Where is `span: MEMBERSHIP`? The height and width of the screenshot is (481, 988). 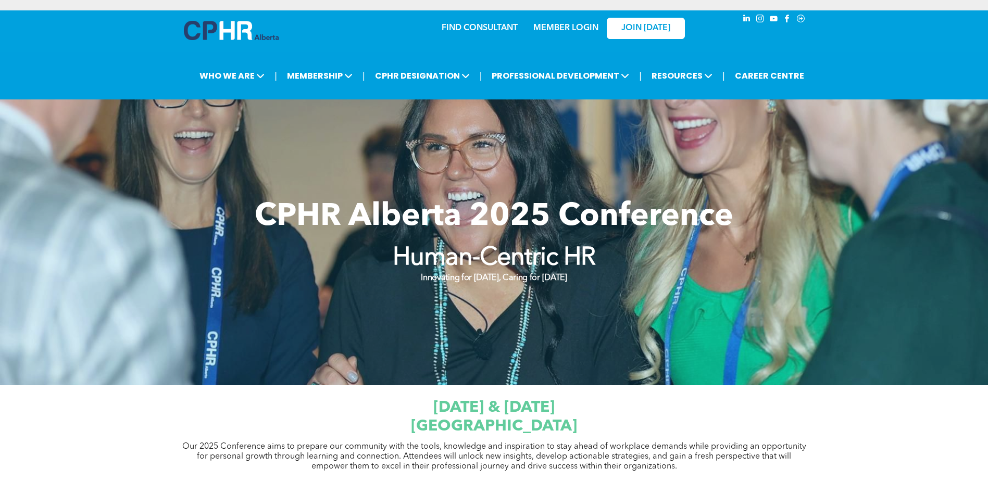 span: MEMBERSHIP is located at coordinates (320, 75).